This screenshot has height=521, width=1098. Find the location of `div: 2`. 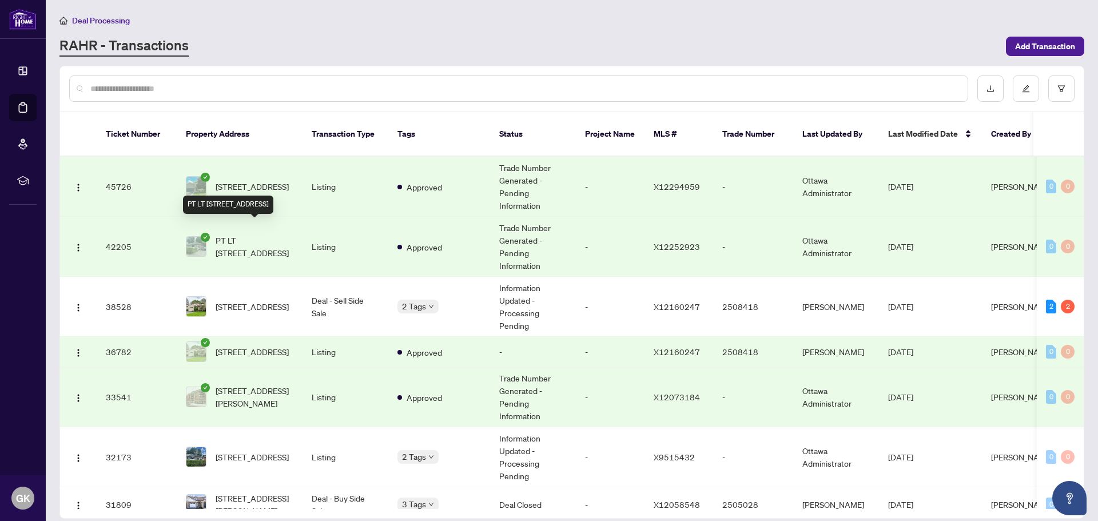

div: 2 is located at coordinates (1068, 307).